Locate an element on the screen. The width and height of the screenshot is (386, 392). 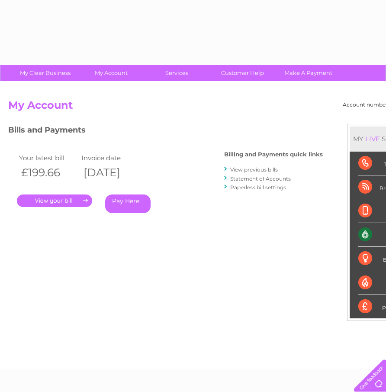
a: Paperless bill settings is located at coordinates (258, 187).